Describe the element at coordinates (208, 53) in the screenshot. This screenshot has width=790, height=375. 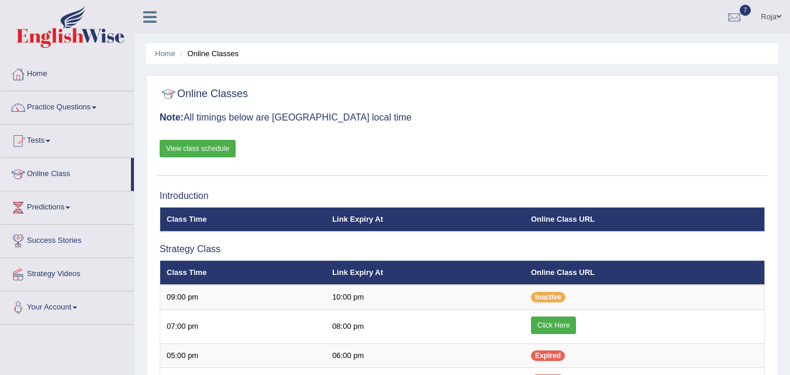
I see `li: Online Classes` at that location.